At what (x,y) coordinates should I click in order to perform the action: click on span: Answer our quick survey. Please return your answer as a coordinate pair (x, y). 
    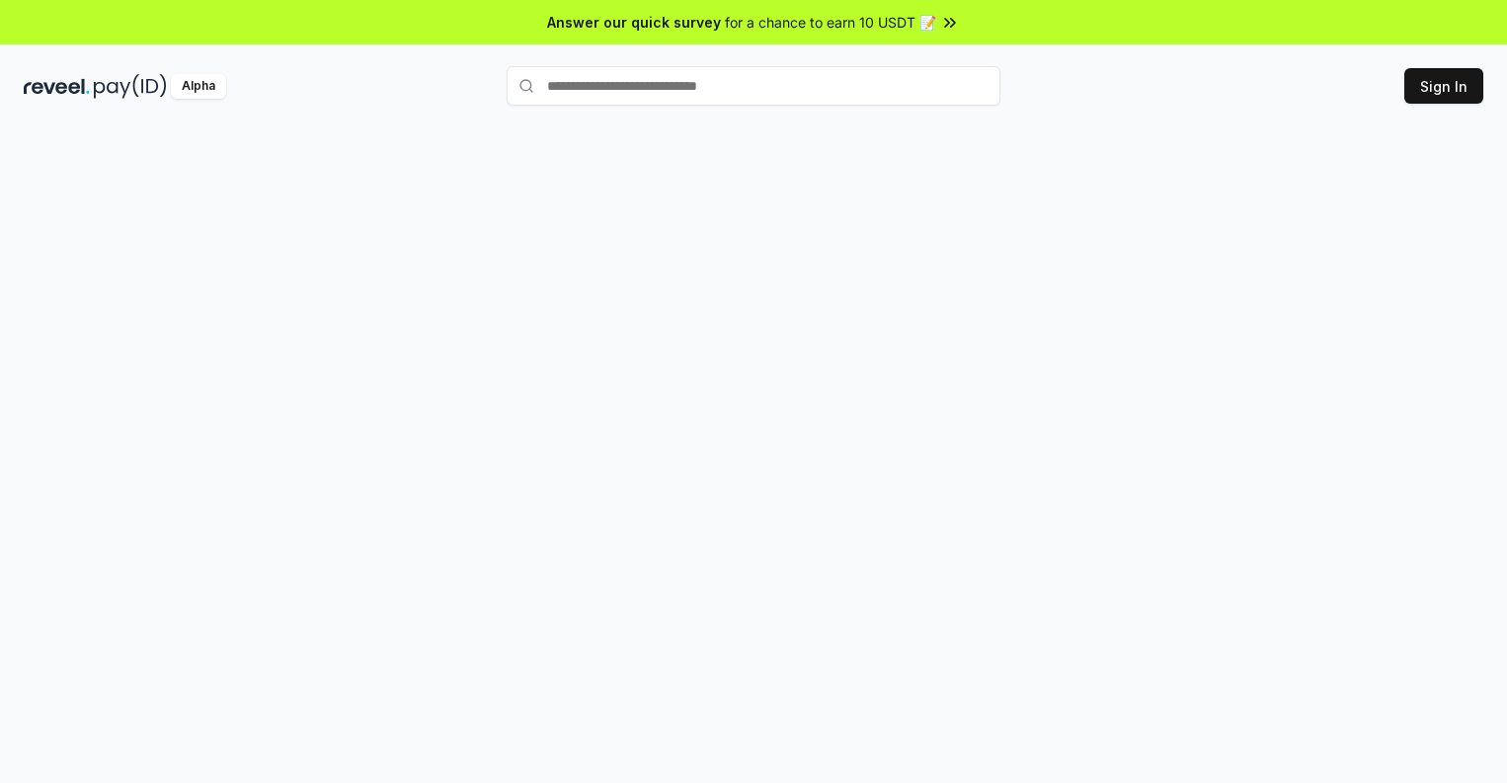
    Looking at the image, I should click on (634, 22).